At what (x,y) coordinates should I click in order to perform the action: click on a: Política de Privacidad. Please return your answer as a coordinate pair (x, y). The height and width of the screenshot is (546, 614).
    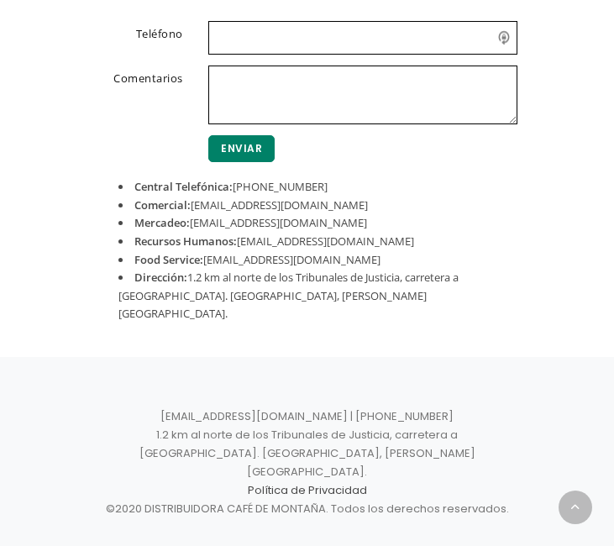
    Looking at the image, I should click on (308, 490).